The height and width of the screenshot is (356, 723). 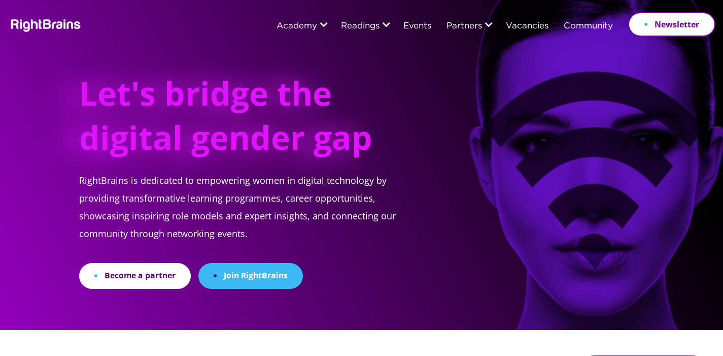 I want to click on a: Newsletter, so click(x=672, y=24).